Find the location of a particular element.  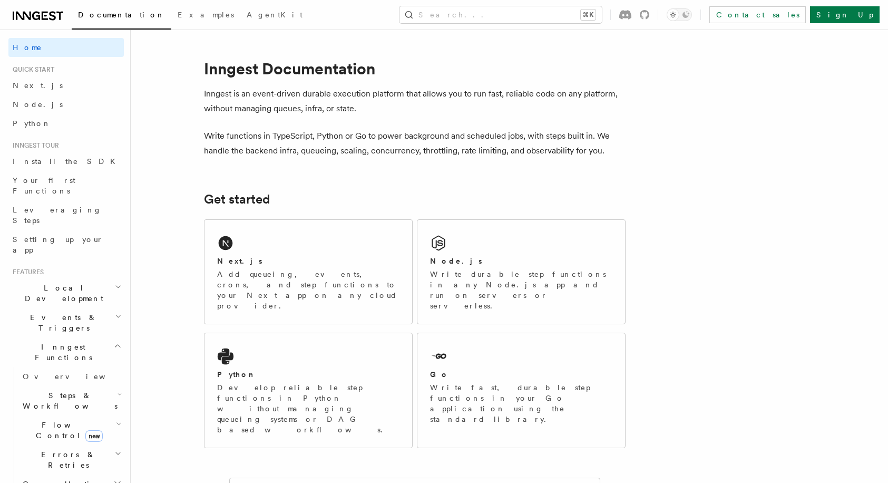

span: AgentKit is located at coordinates (274, 15).